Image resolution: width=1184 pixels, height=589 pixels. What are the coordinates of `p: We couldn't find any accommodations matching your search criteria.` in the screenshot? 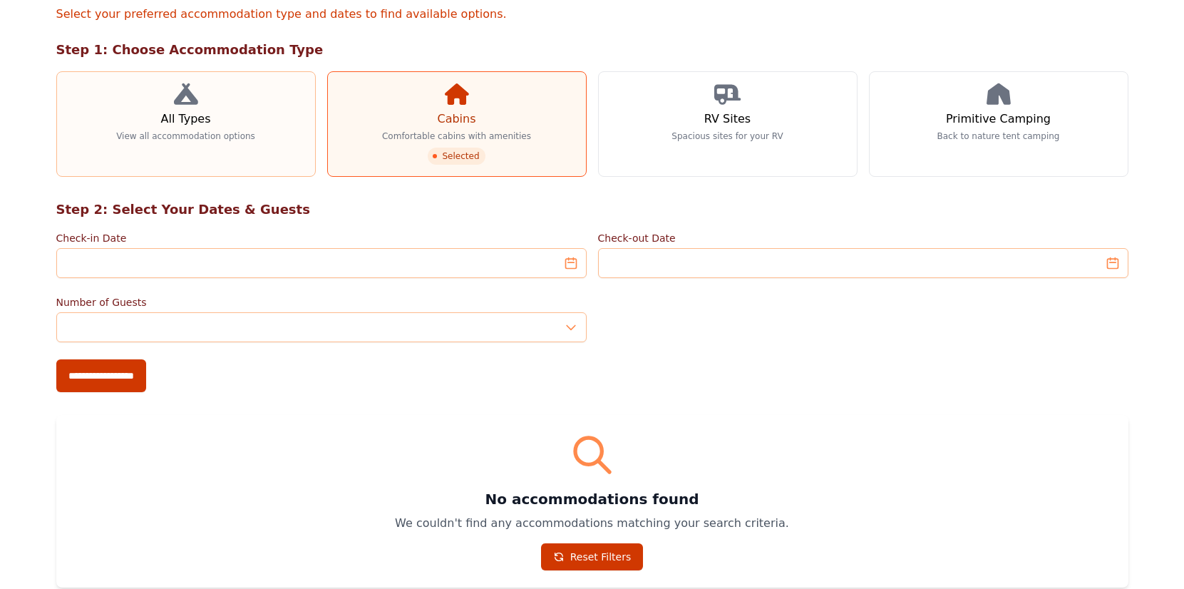 It's located at (592, 523).